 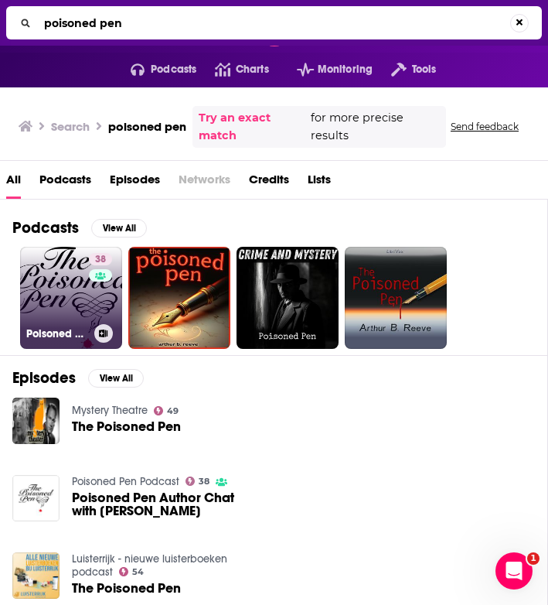 I want to click on img: Poisoned Pen Author Chat with Meg Tilly, so click(x=36, y=498).